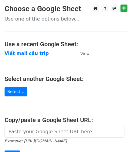 The width and height of the screenshot is (132, 152). I want to click on input: Paste your Google Sheet URL here, so click(64, 132).